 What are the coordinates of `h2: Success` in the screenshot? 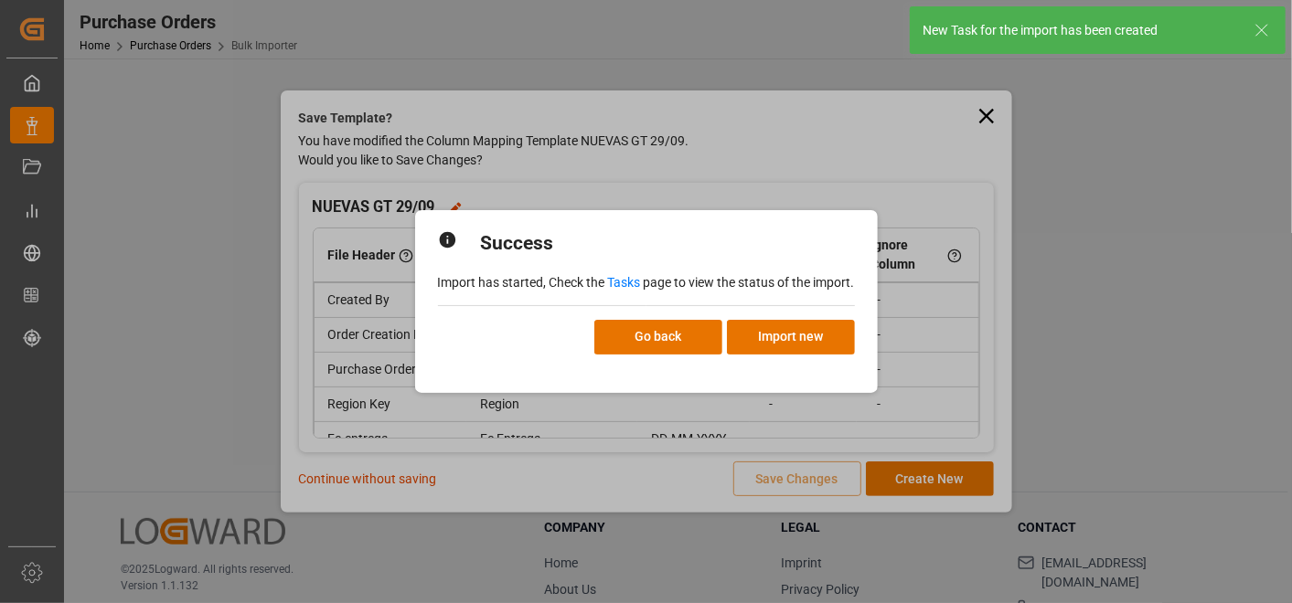 It's located at (517, 244).